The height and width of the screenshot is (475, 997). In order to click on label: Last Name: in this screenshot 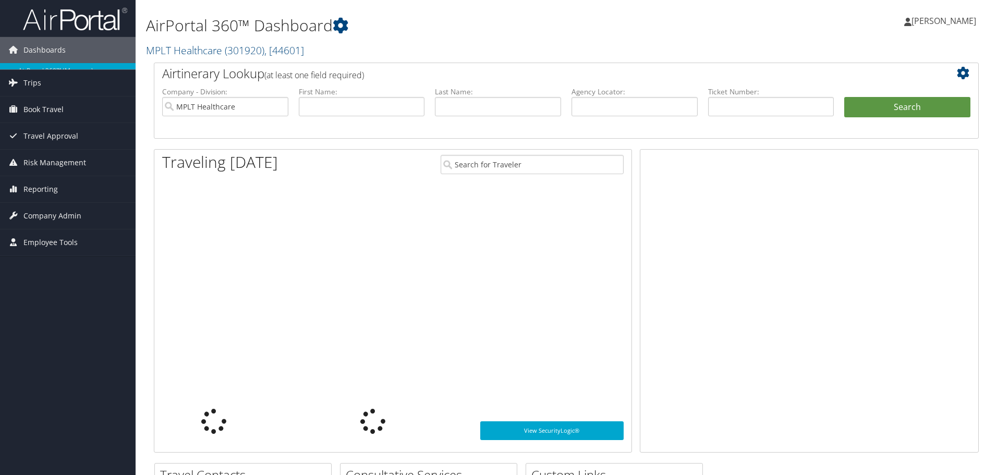, I will do `click(498, 92)`.